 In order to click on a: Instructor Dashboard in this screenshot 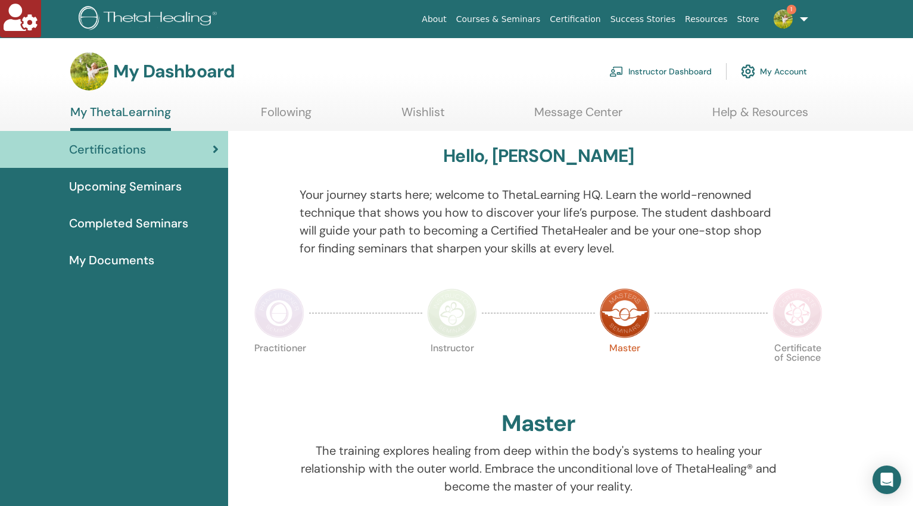, I will do `click(661, 72)`.